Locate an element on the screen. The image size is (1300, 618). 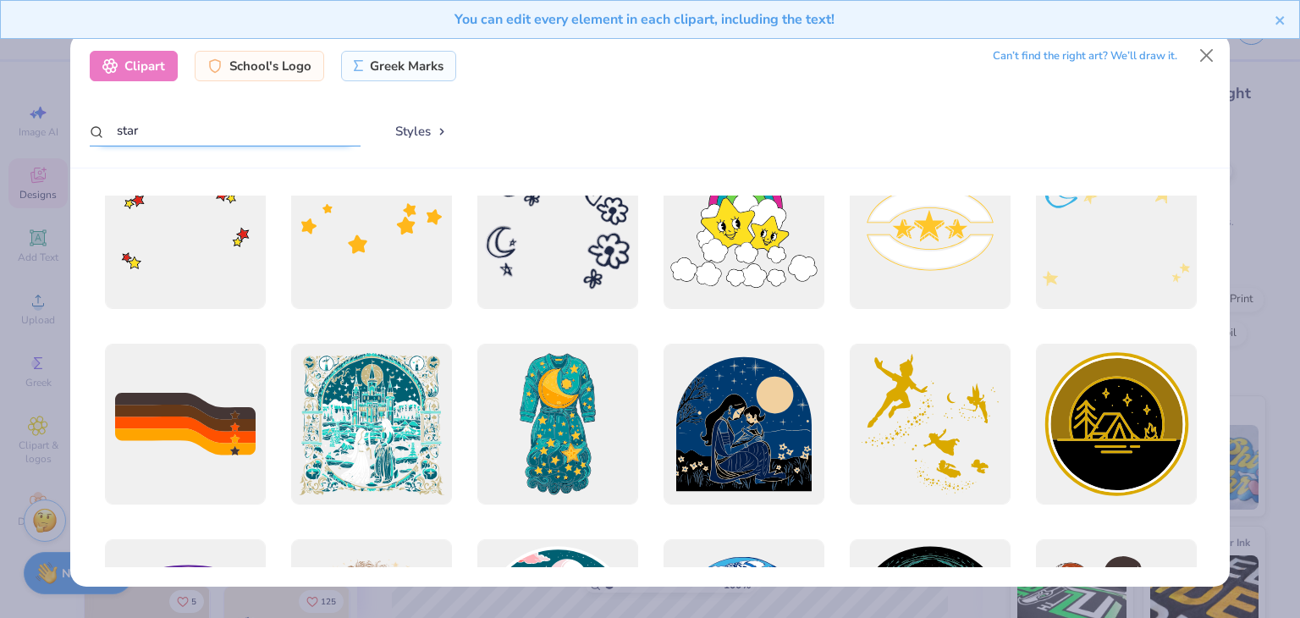
div: Can’t find the right art? We’ll draw it. is located at coordinates (1085, 56).